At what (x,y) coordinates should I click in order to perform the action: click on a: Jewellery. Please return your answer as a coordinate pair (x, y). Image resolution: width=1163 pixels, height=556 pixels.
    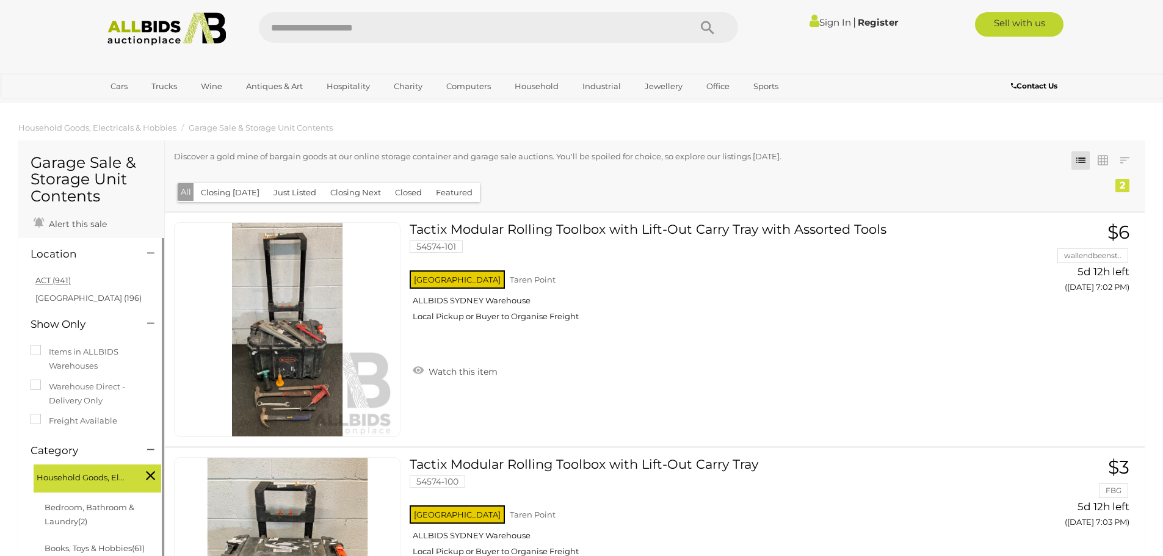
    Looking at the image, I should click on (664, 86).